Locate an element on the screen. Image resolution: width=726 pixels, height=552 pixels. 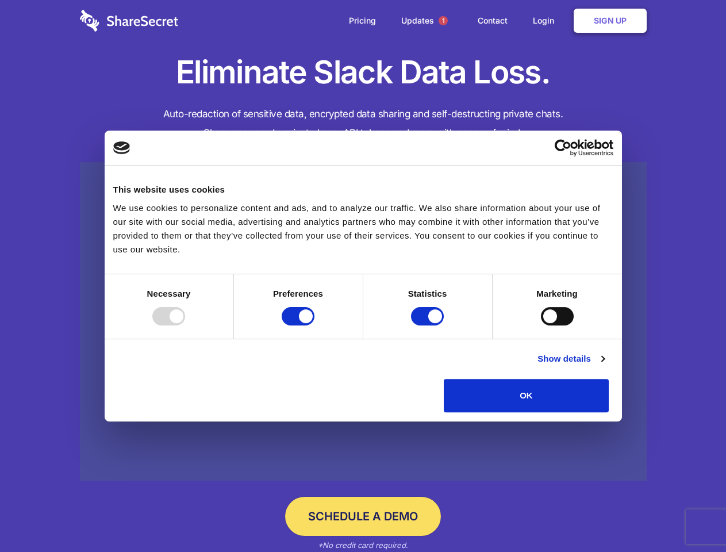
strong: Statistics is located at coordinates (428, 293).